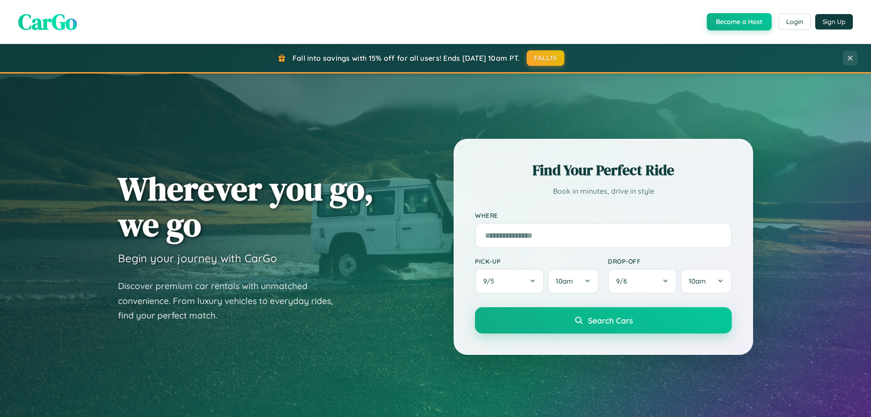  What do you see at coordinates (603, 215) in the screenshot?
I see `label: Where` at bounding box center [603, 215].